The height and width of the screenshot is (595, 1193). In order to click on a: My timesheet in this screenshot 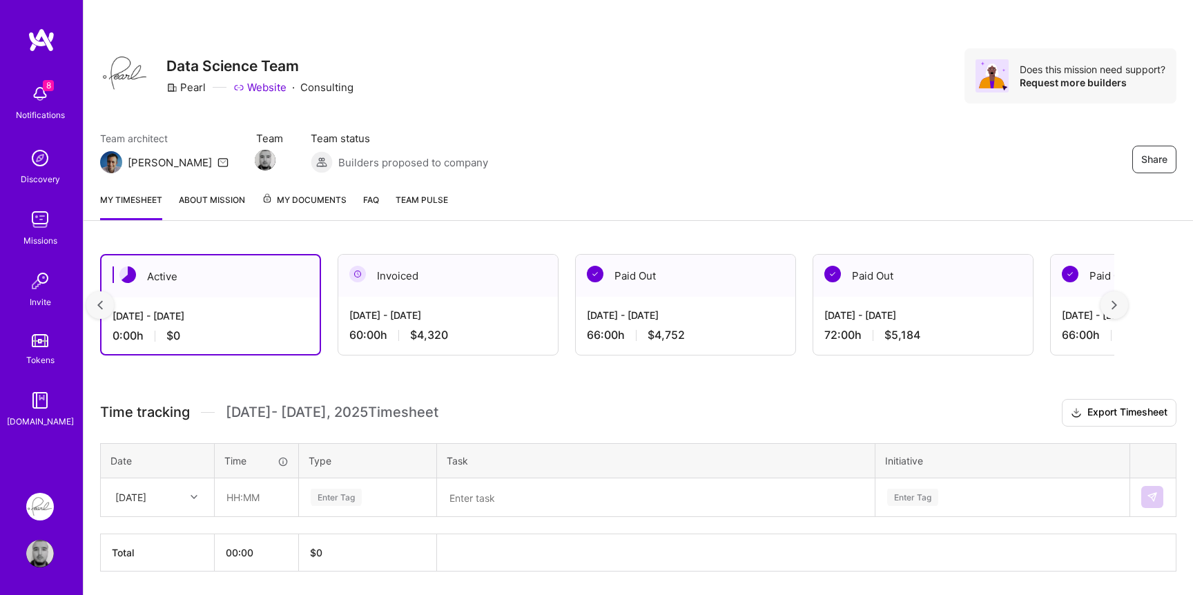, I will do `click(131, 206)`.